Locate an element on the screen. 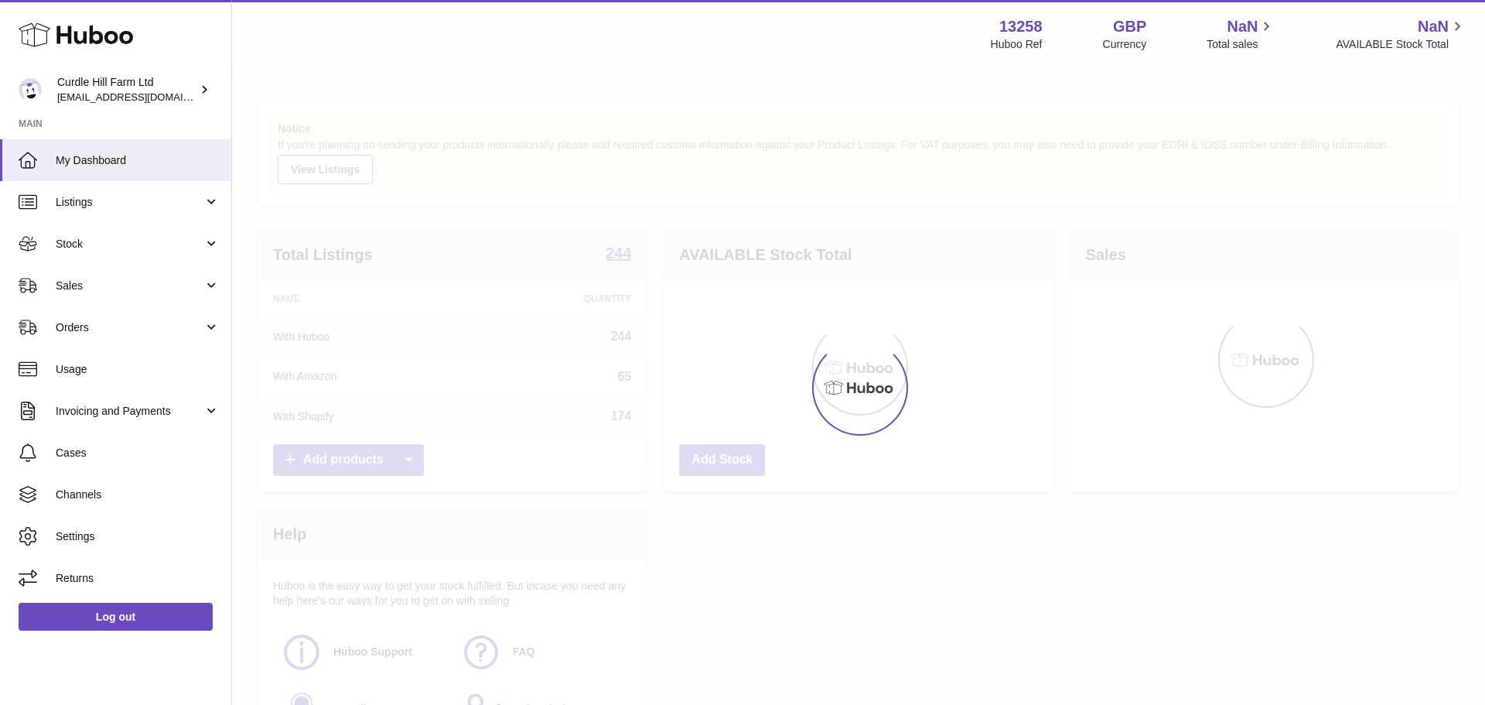 The height and width of the screenshot is (705, 1485). span: Usage is located at coordinates (138, 369).